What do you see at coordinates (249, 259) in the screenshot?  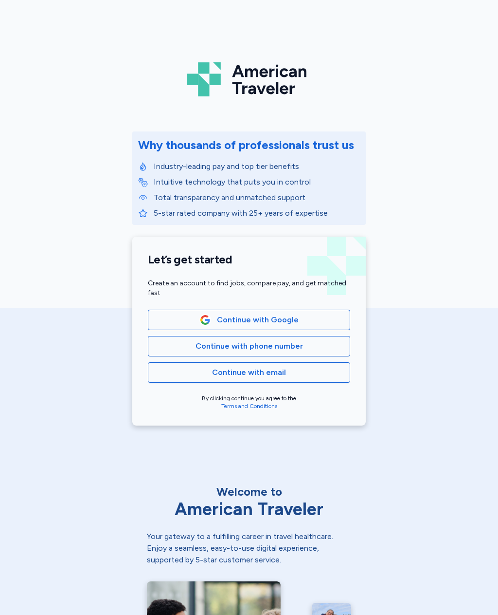 I see `h1: Let’s get started` at bounding box center [249, 259].